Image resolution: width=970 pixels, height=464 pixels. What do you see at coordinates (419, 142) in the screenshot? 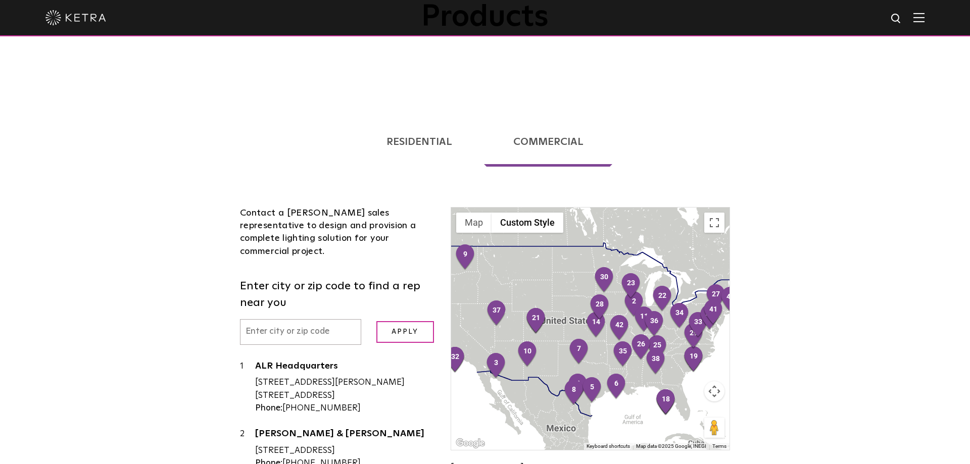
I see `a: Residential` at bounding box center [419, 142].